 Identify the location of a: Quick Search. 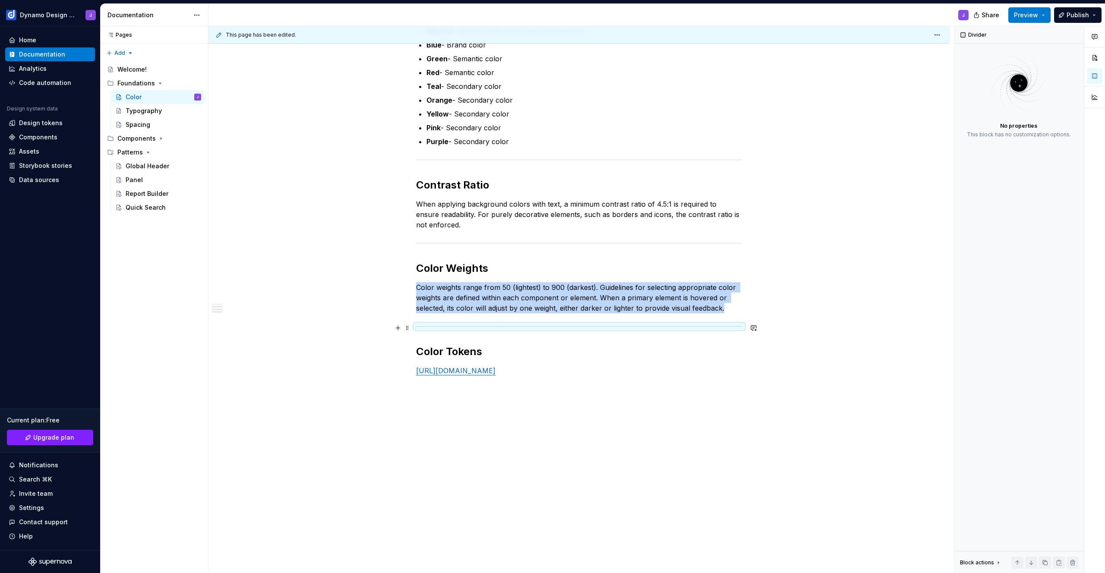
(158, 208).